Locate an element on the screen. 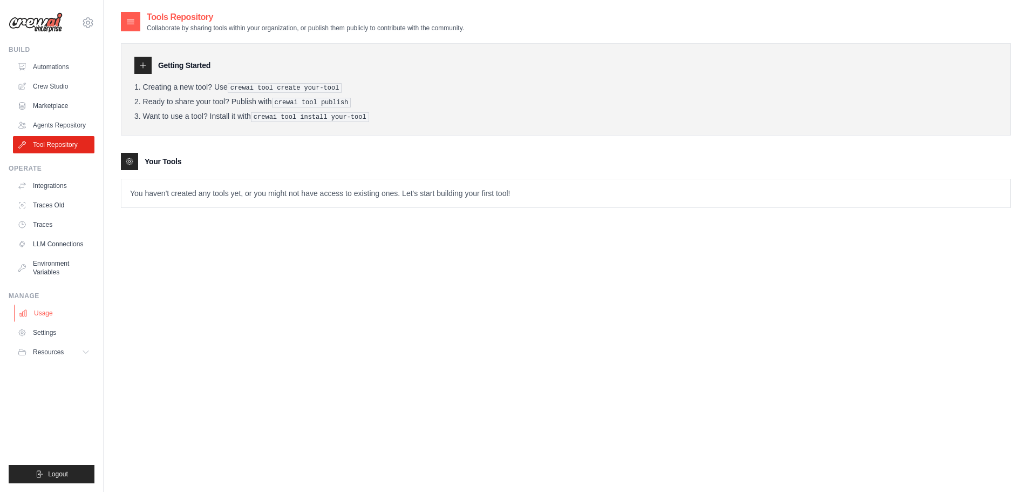  pre: crewai tool create your-tool is located at coordinates (285, 88).